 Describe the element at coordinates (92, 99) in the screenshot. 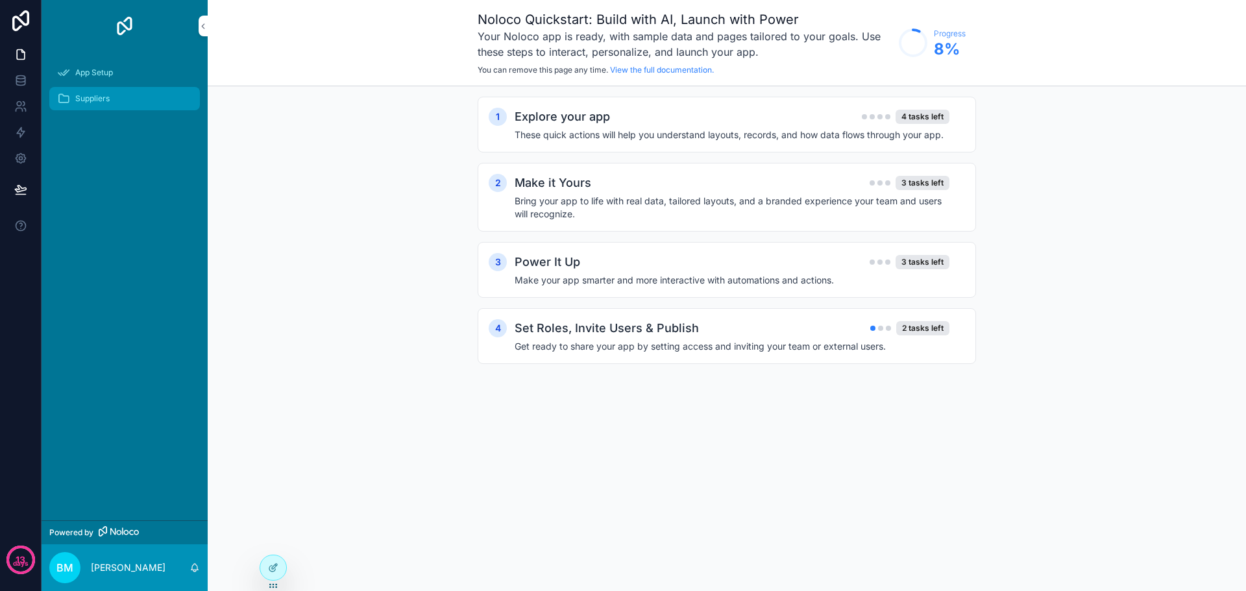

I see `span: Suppliers` at that location.